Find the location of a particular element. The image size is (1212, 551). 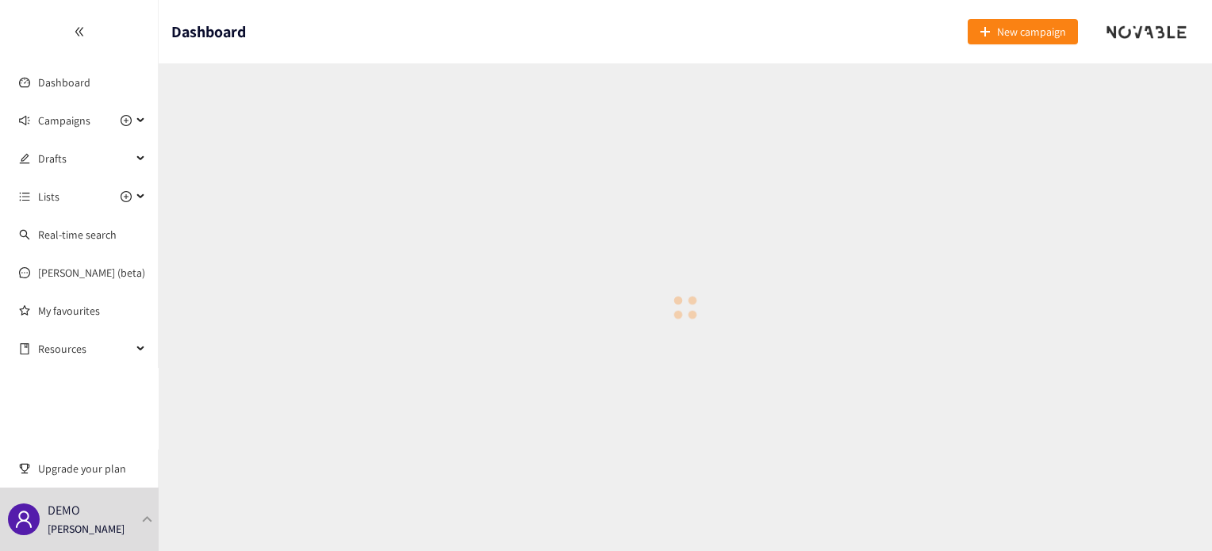

div: Chat Widget is located at coordinates (1173, 513).